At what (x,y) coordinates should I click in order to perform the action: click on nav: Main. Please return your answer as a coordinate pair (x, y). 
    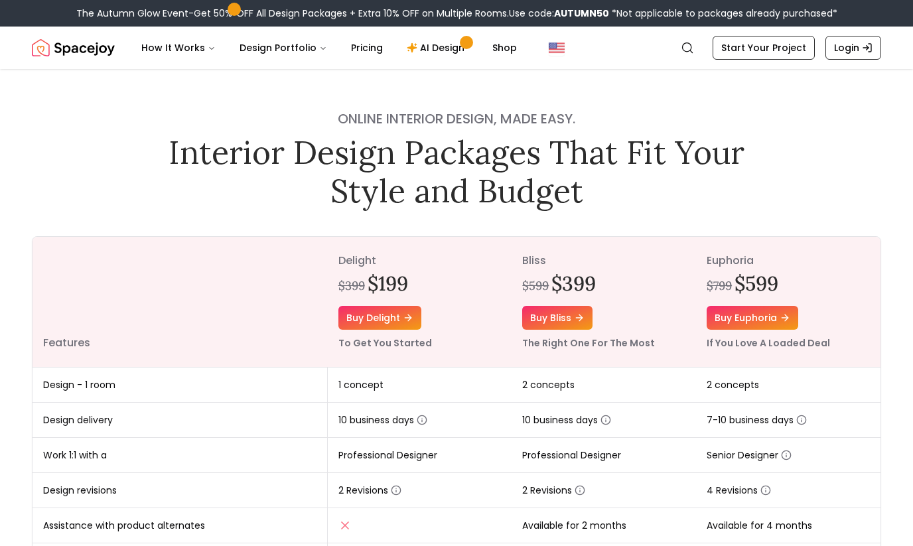
    Looking at the image, I should click on (329, 48).